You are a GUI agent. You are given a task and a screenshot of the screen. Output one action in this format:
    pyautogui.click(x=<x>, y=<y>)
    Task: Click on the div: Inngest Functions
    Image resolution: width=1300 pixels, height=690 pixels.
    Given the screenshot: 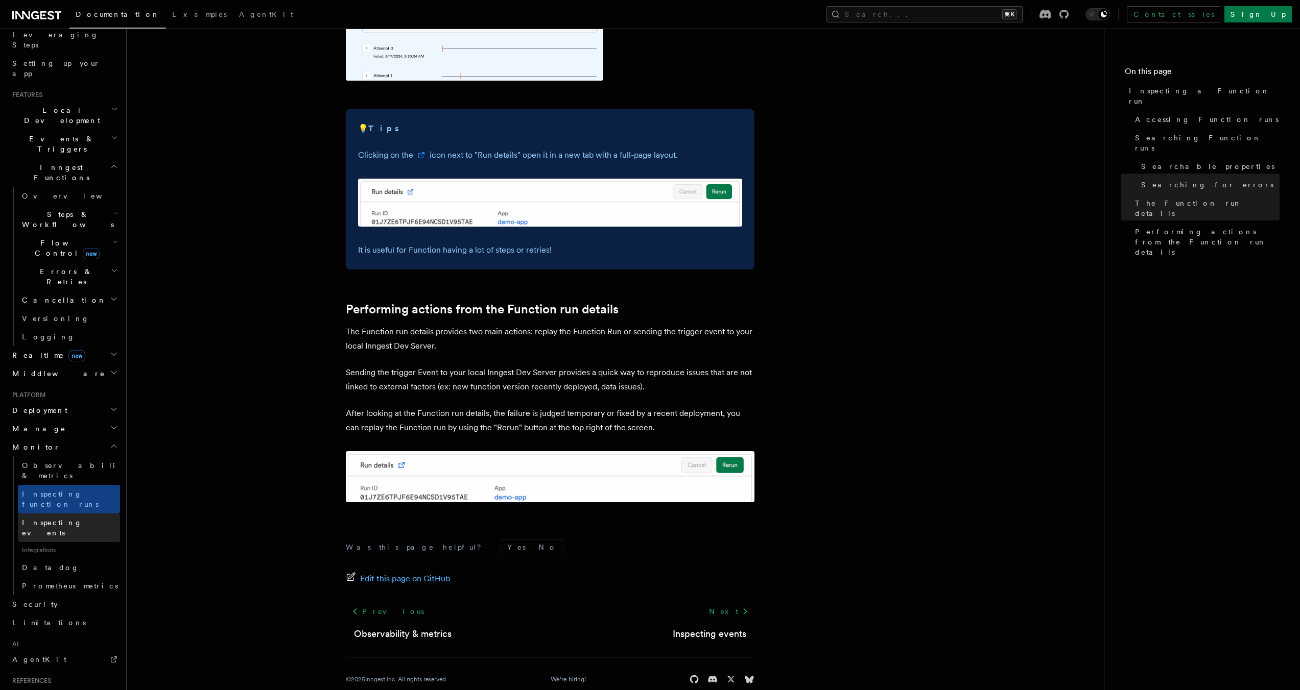 What is the action you would take?
    pyautogui.click(x=64, y=267)
    